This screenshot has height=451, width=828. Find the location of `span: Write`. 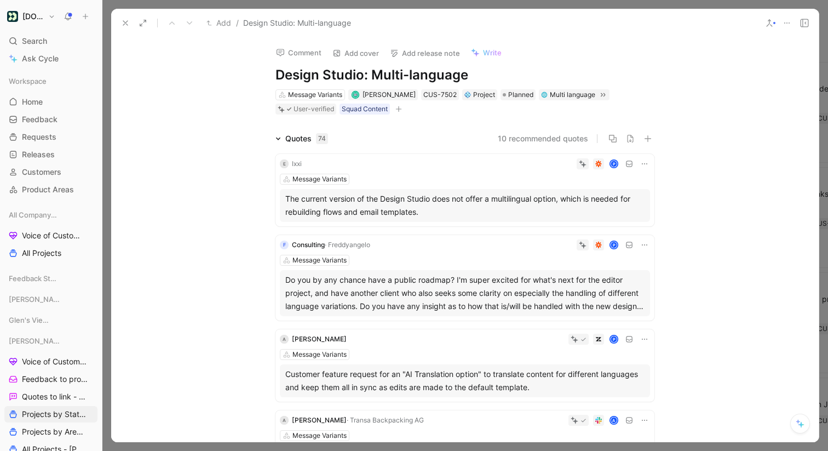

span: Write is located at coordinates (492, 53).